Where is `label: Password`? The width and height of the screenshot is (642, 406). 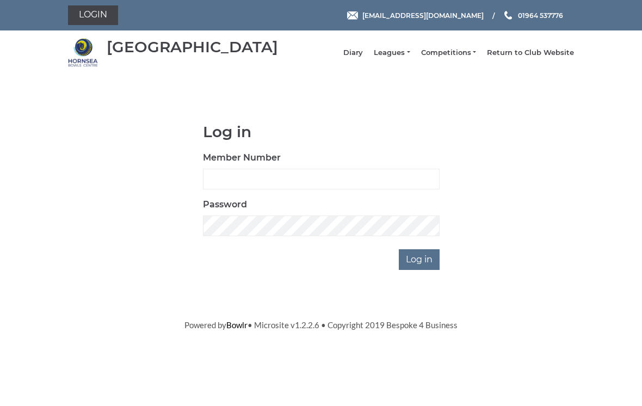
label: Password is located at coordinates (225, 205).